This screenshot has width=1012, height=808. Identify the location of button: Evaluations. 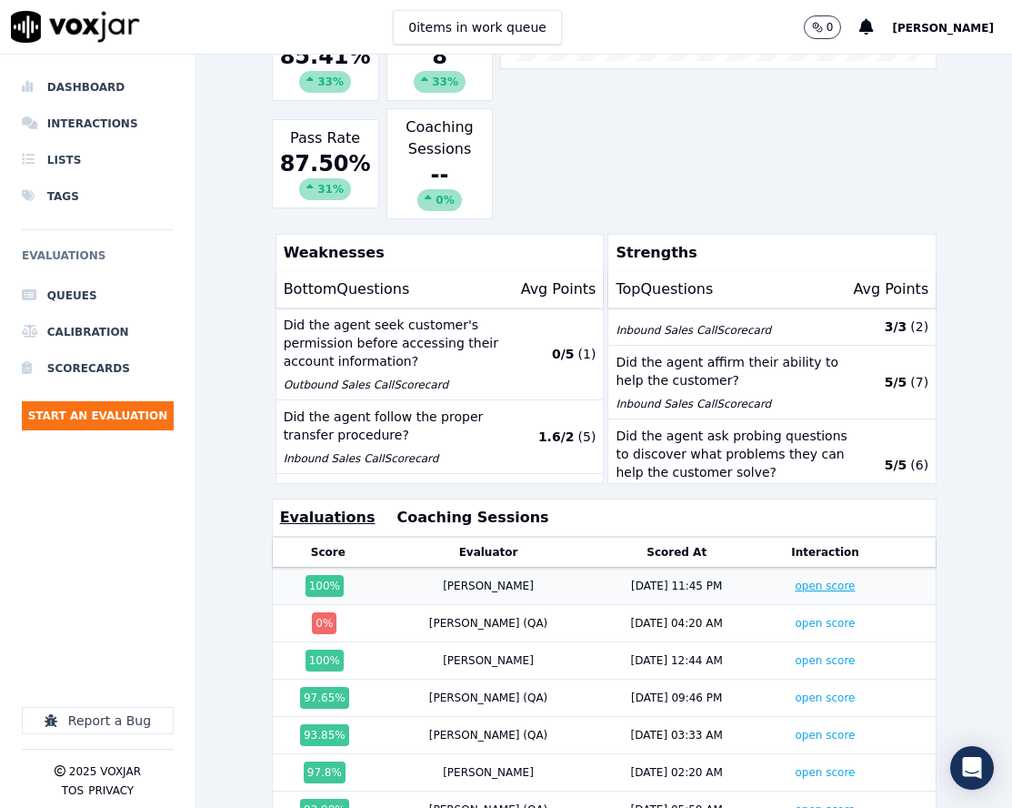
(327, 518).